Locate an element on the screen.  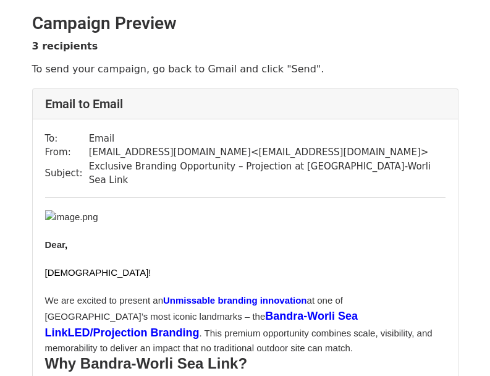
font: nmissable branding innovation is located at coordinates (239, 300).